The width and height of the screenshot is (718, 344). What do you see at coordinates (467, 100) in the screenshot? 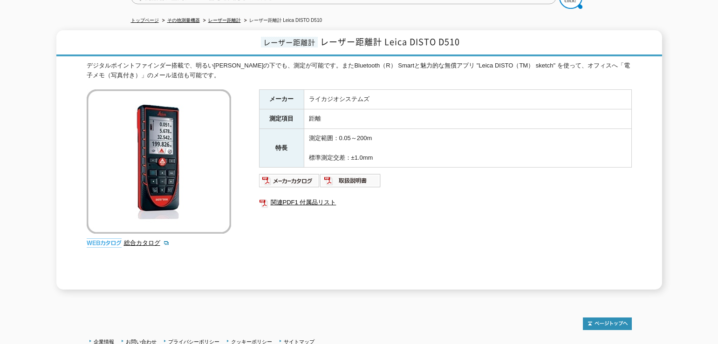
I see `td: ライカジオシステムズ` at bounding box center [467, 100].